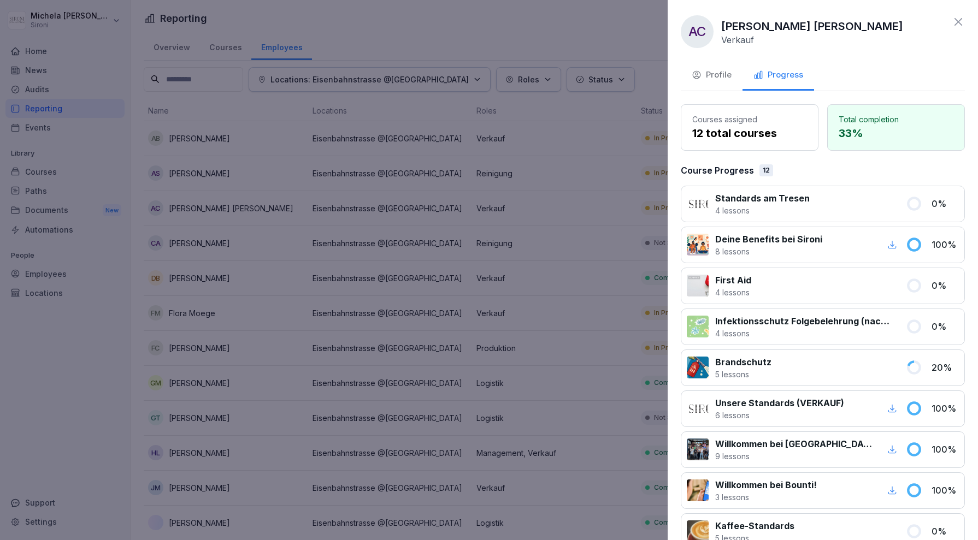  Describe the element at coordinates (762, 198) in the screenshot. I see `p: Standards am Tresen` at that location.